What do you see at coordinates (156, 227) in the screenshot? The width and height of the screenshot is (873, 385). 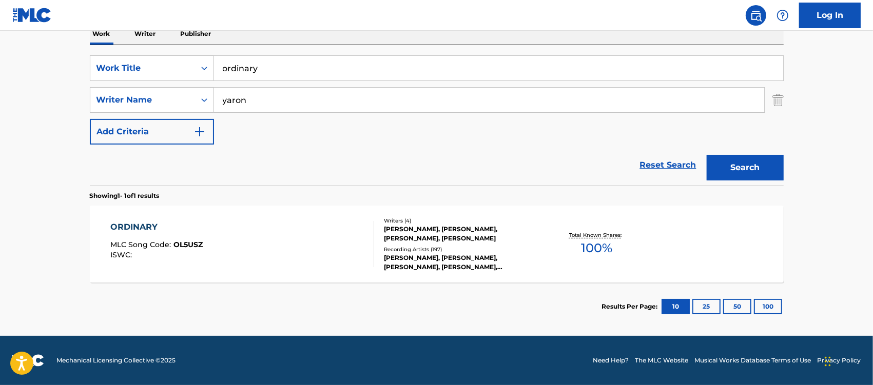 I see `div: ORDINARY` at bounding box center [156, 227].